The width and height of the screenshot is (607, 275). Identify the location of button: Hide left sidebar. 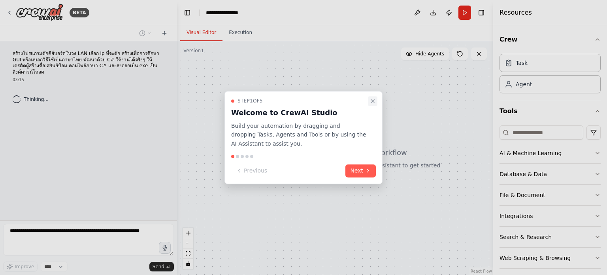
(187, 13).